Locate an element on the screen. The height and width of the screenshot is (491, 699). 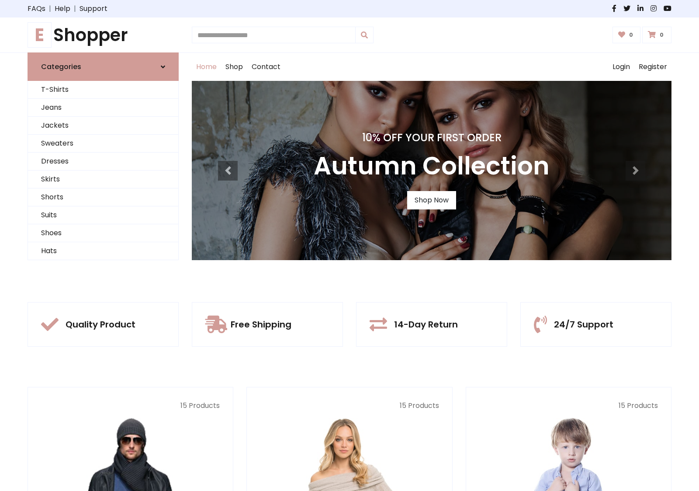
span: E is located at coordinates (39, 35).